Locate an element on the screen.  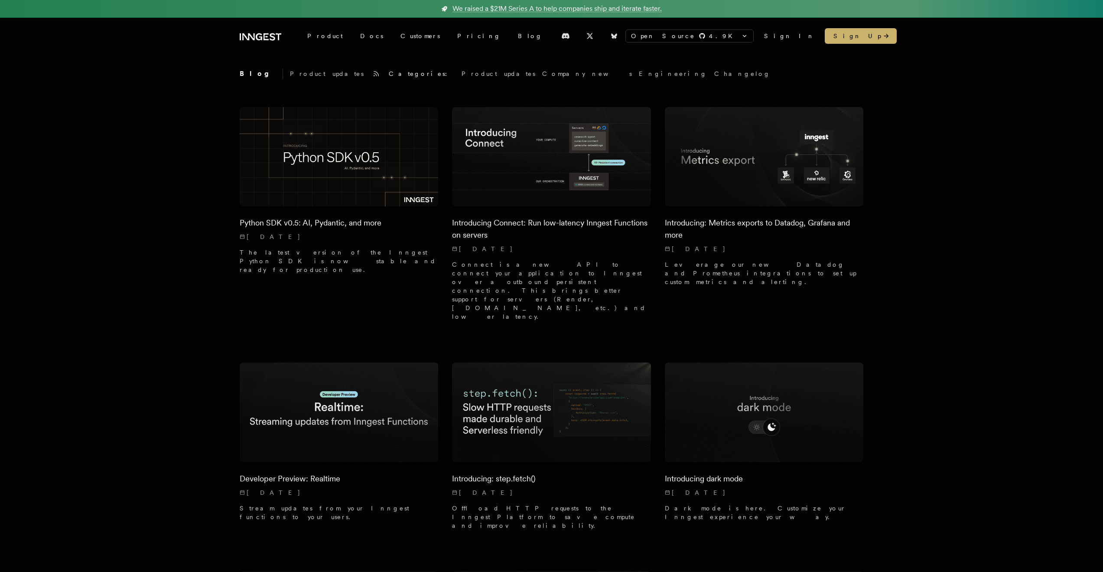
h2: Developer Preview: Realtime is located at coordinates (339, 479).